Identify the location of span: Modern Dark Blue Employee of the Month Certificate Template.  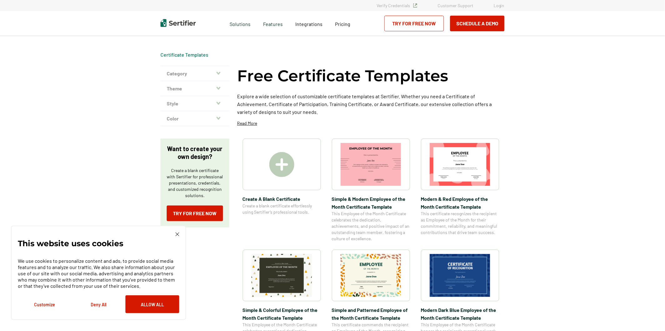
(460, 314).